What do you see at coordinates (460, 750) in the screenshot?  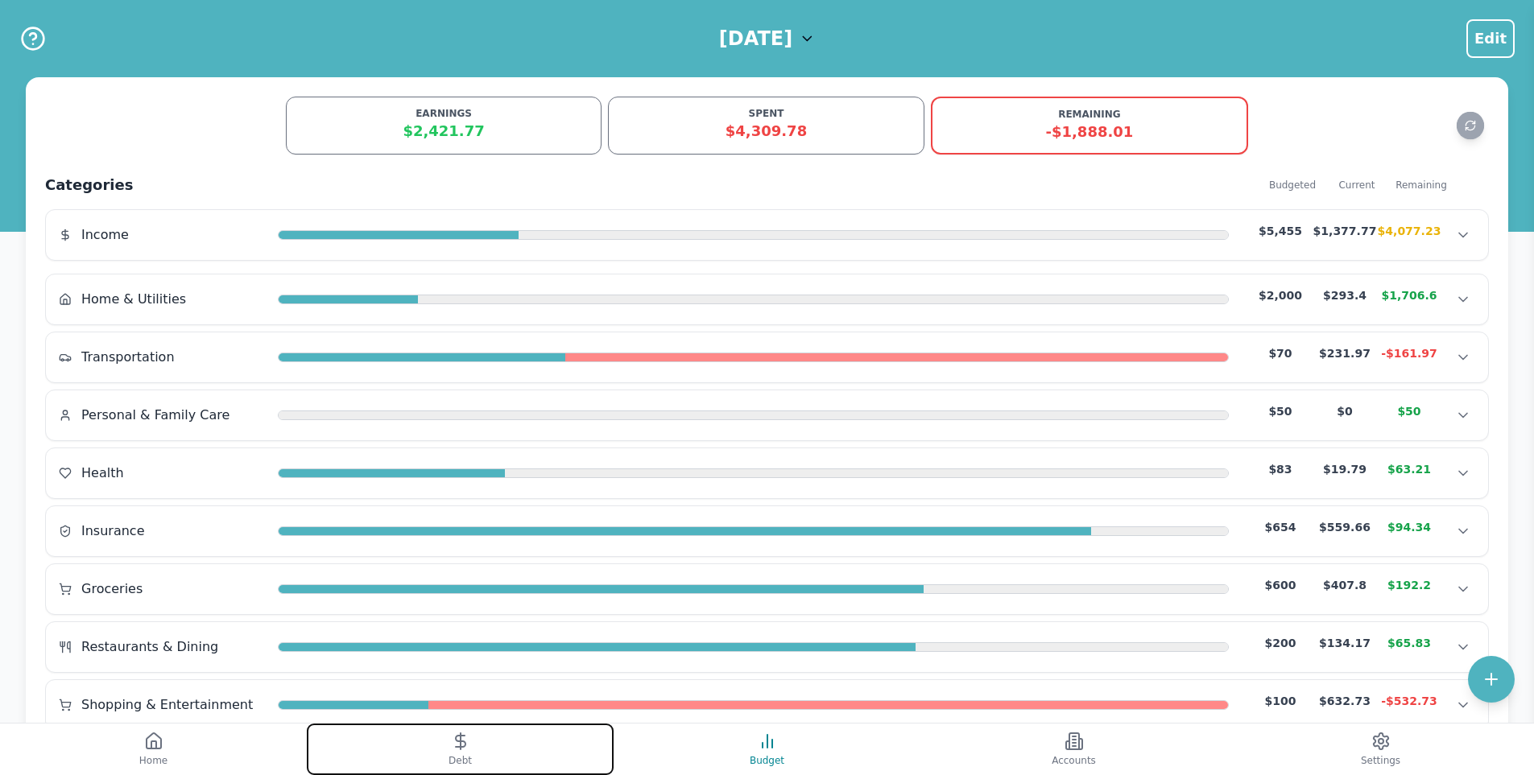 I see `button: Debt` at bounding box center [460, 750].